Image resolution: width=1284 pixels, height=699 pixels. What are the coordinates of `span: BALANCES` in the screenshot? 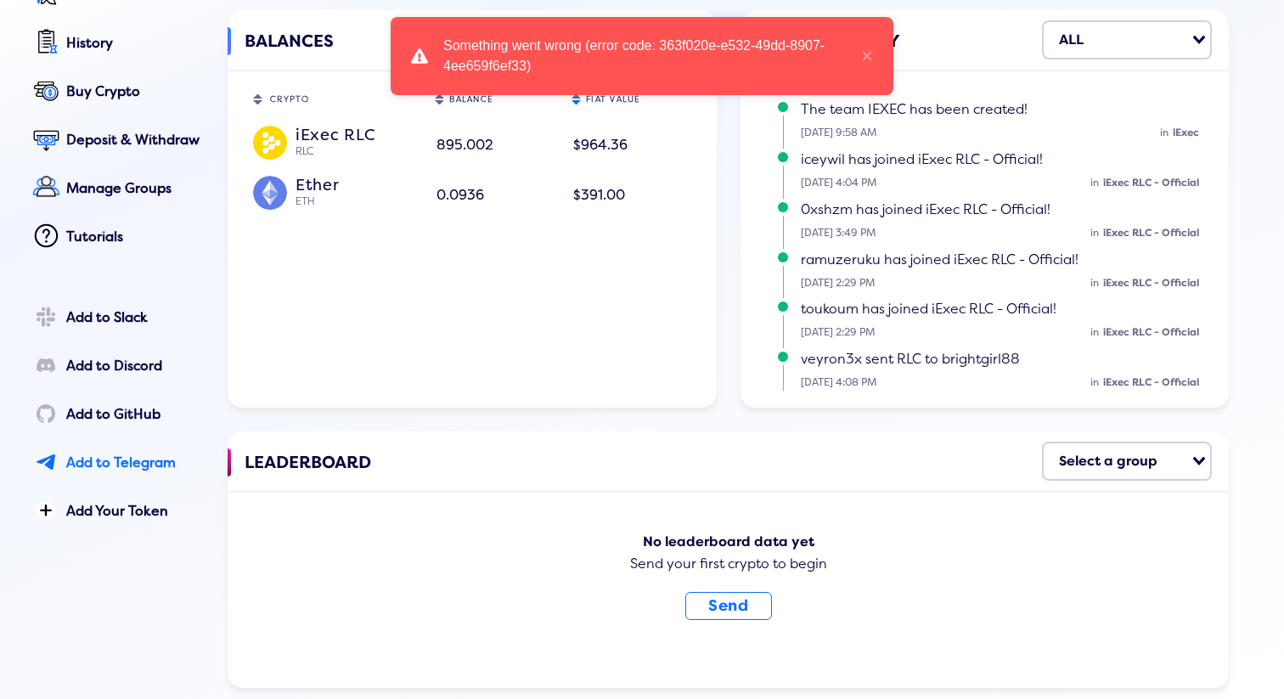 It's located at (289, 53).